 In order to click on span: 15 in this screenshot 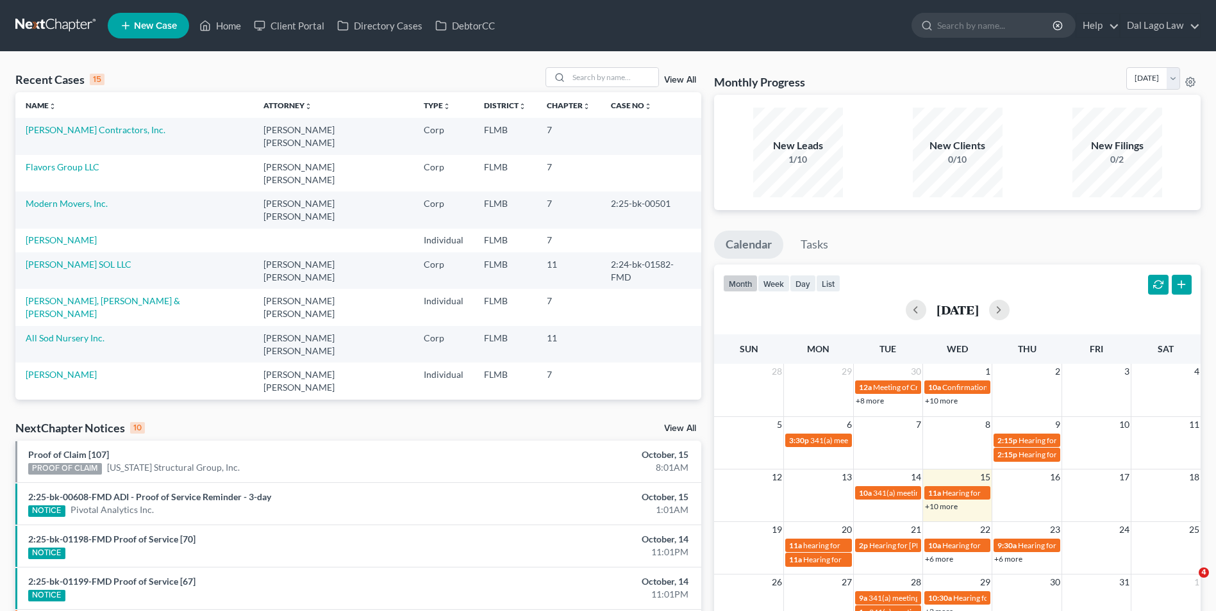, I will do `click(985, 477)`.